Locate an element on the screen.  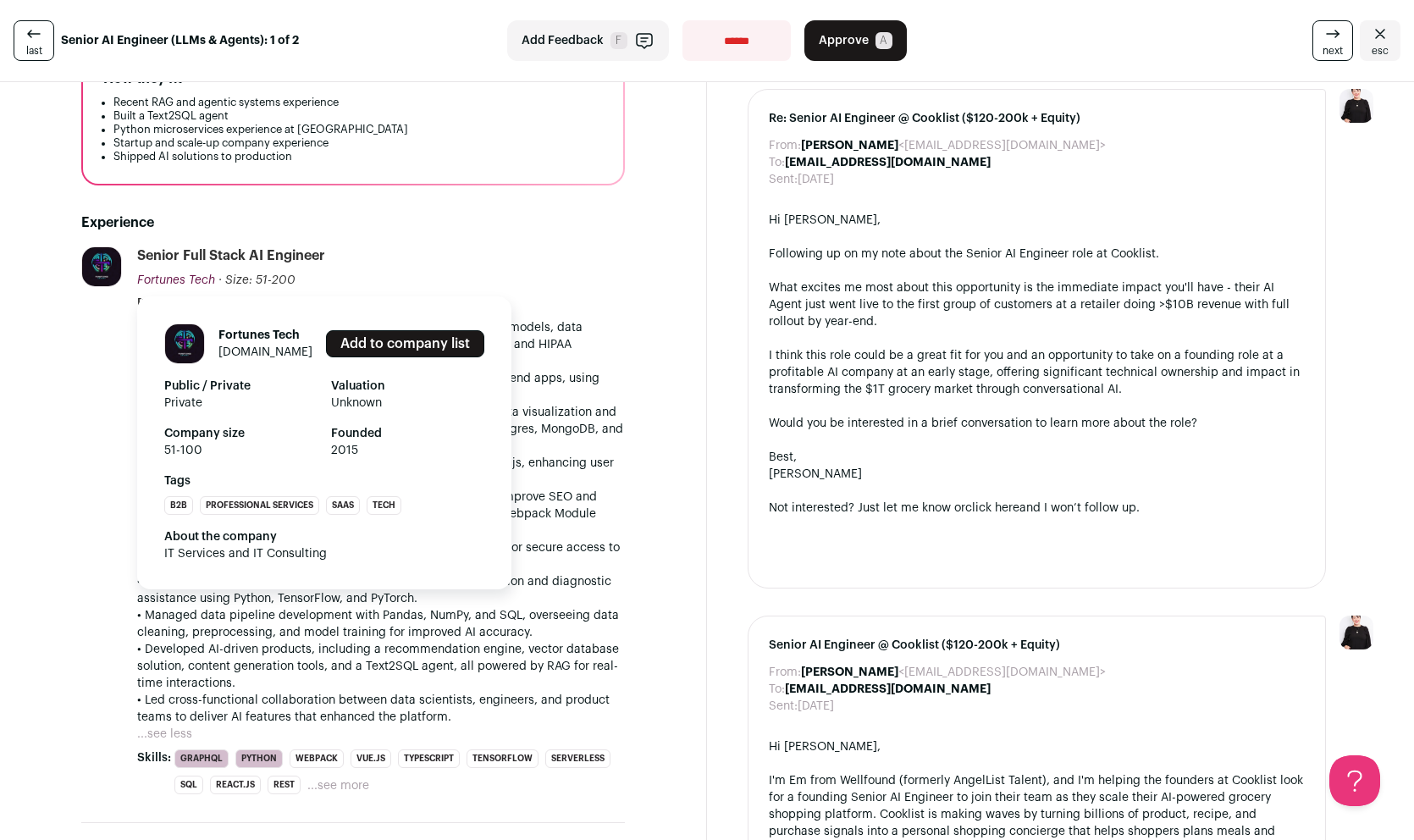
li: TypeScript is located at coordinates (429, 758).